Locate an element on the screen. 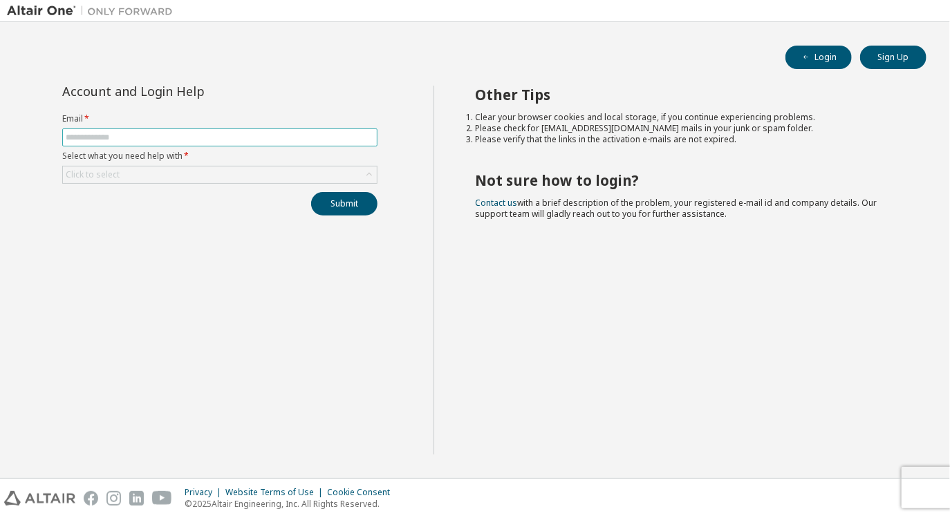 Image resolution: width=950 pixels, height=518 pixels. div: Account and Login Help is located at coordinates (188, 91).